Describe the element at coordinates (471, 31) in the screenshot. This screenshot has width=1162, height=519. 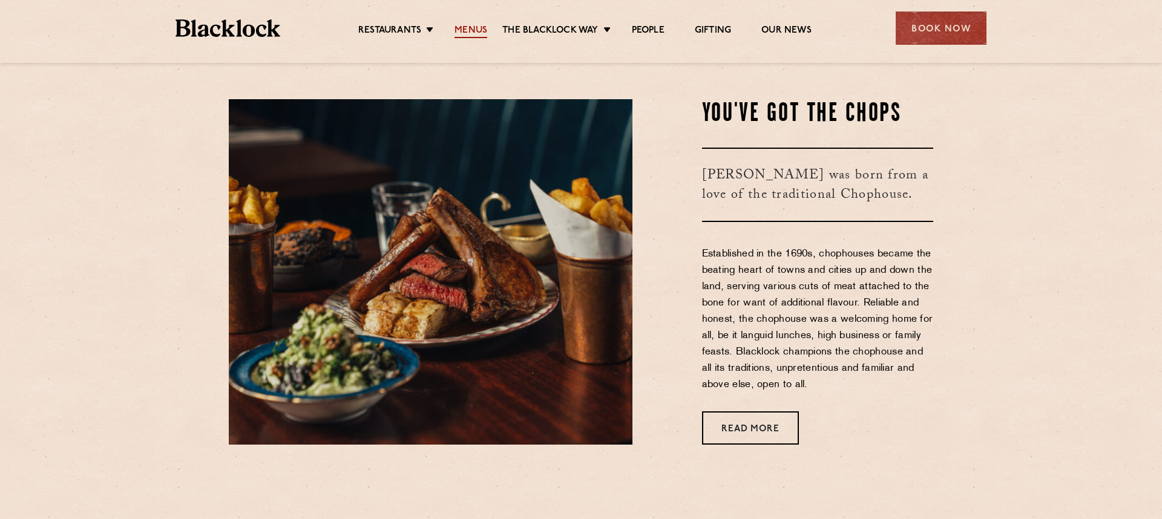
I see `a: Menus` at that location.